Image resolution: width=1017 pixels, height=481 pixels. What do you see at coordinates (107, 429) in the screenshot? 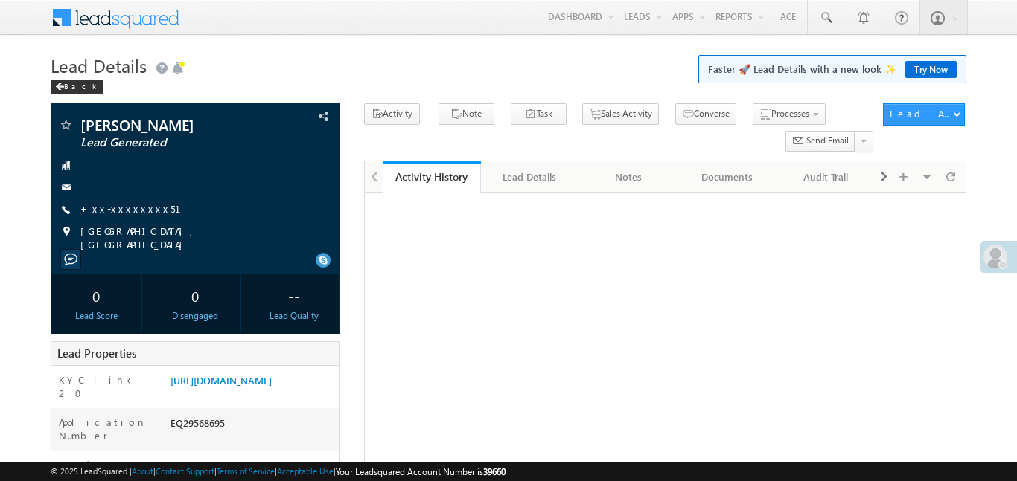
I see `label: Application Number` at bounding box center [107, 429].